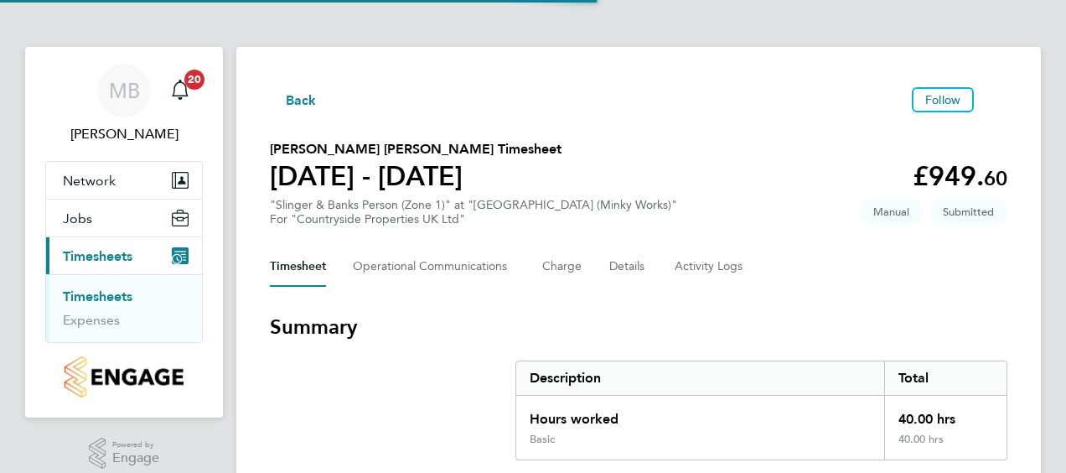 The width and height of the screenshot is (1066, 473). Describe the element at coordinates (136, 457) in the screenshot. I see `span: Engage` at that location.